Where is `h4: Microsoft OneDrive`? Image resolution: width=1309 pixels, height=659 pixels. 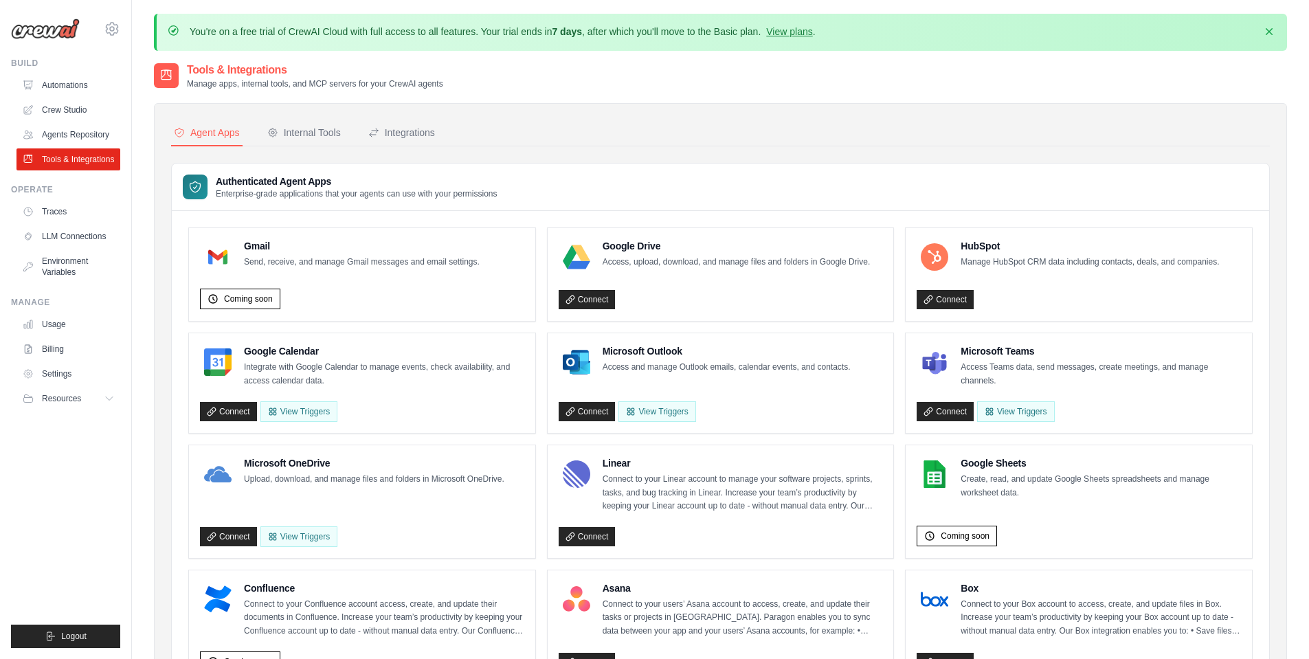 h4: Microsoft OneDrive is located at coordinates (374, 463).